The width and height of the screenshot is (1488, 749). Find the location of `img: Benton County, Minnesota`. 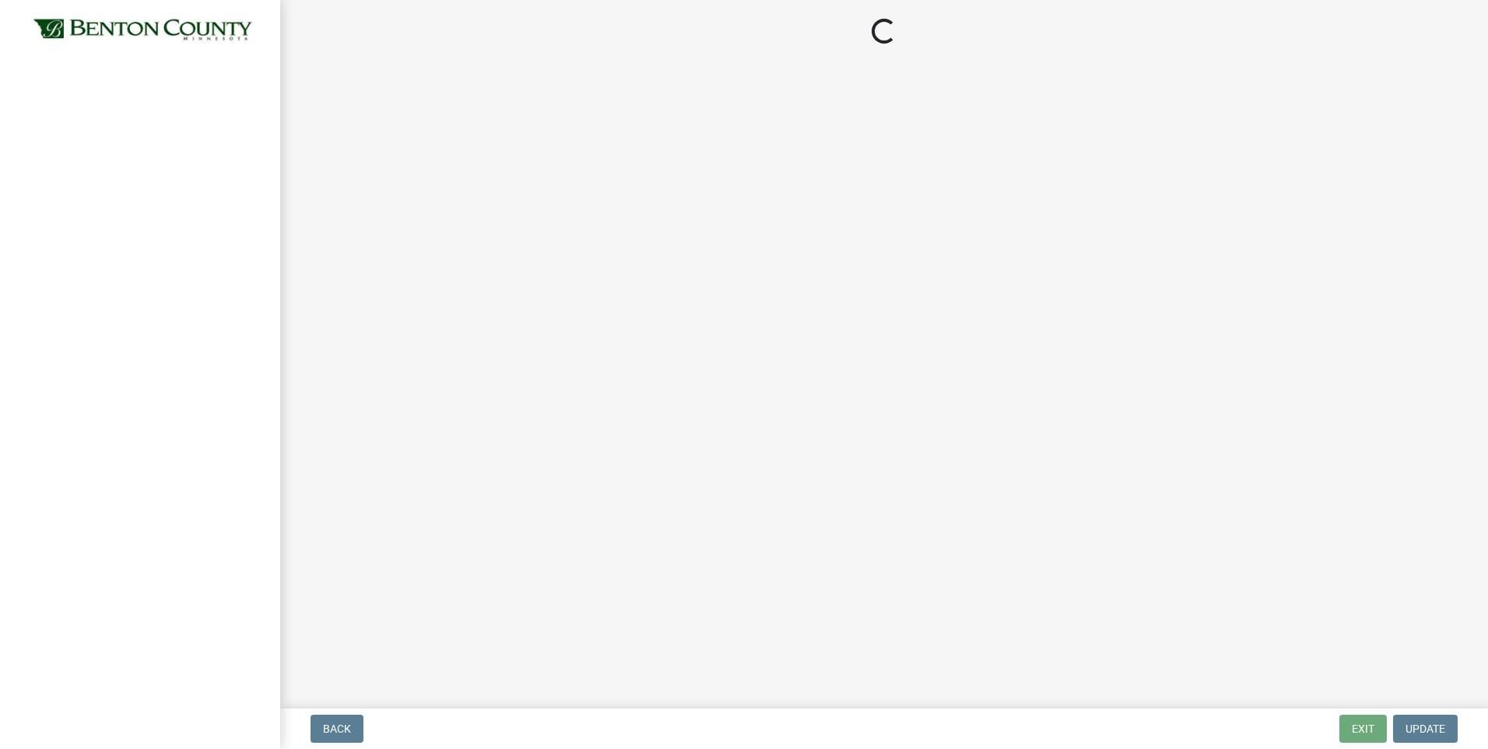

img: Benton County, Minnesota is located at coordinates (143, 30).